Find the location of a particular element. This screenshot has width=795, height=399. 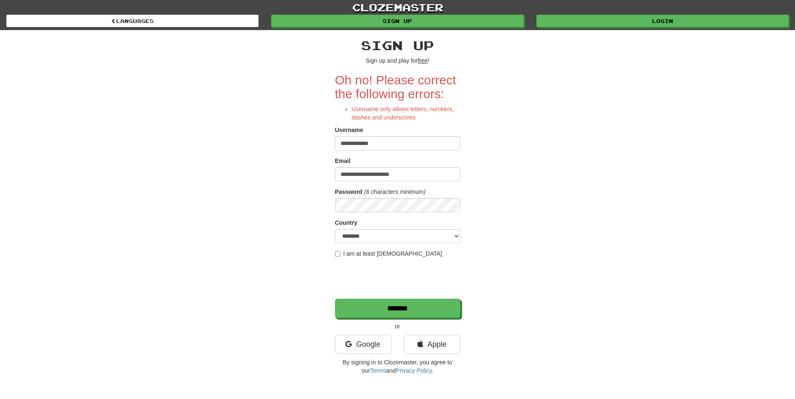

a: Privacy Policy is located at coordinates (414, 371).